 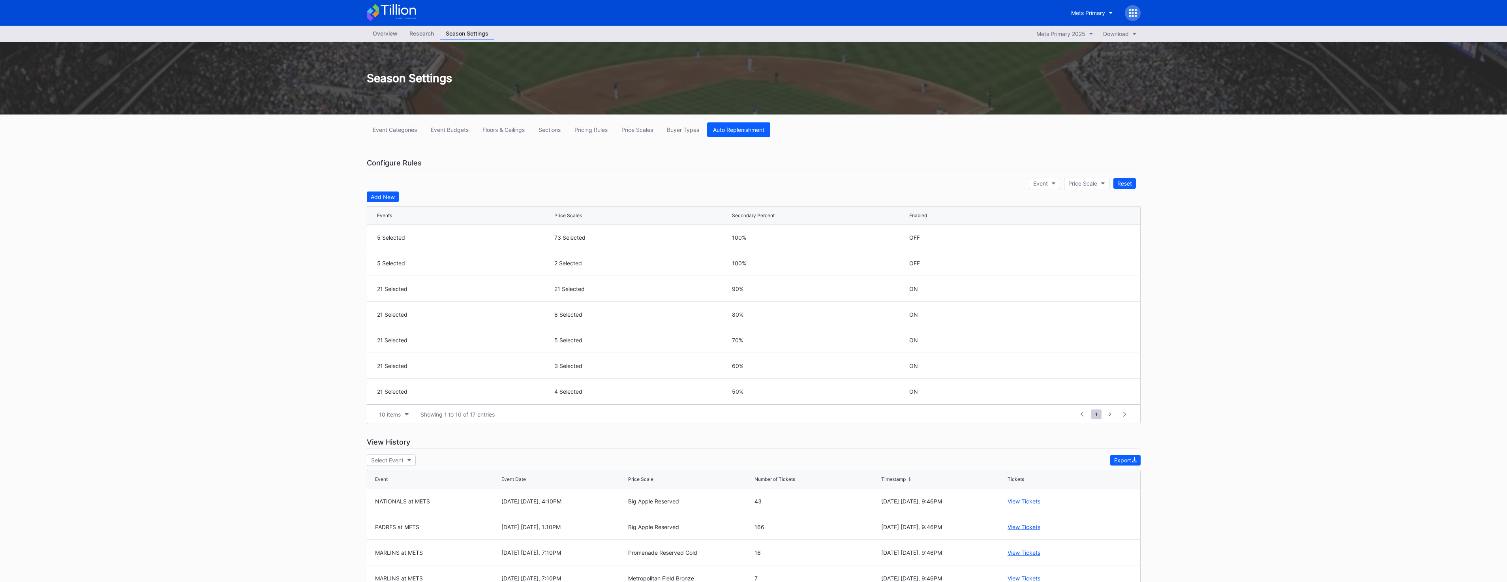 What do you see at coordinates (817, 527) in the screenshot?
I see `div: 166` at bounding box center [817, 527].